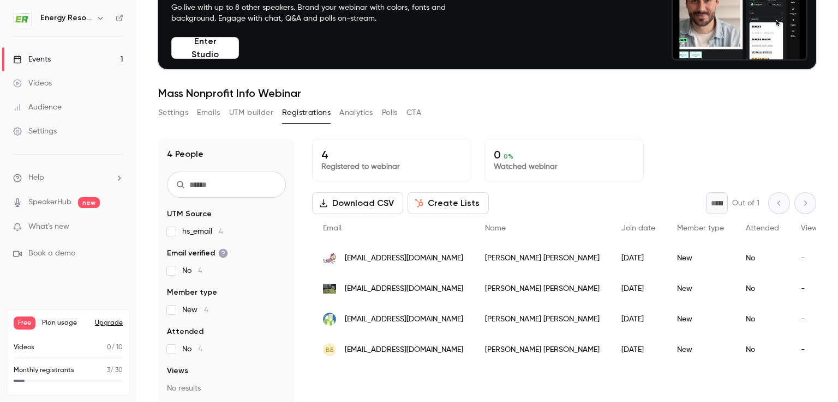  I want to click on button: Analytics, so click(356, 113).